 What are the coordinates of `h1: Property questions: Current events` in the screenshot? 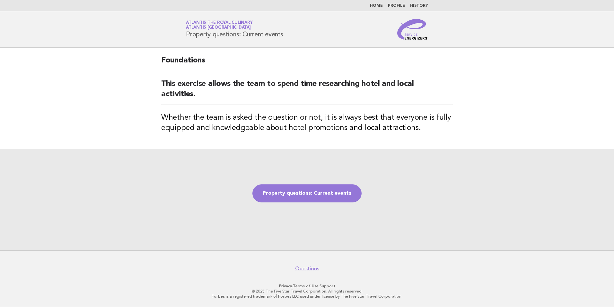 It's located at (235, 29).